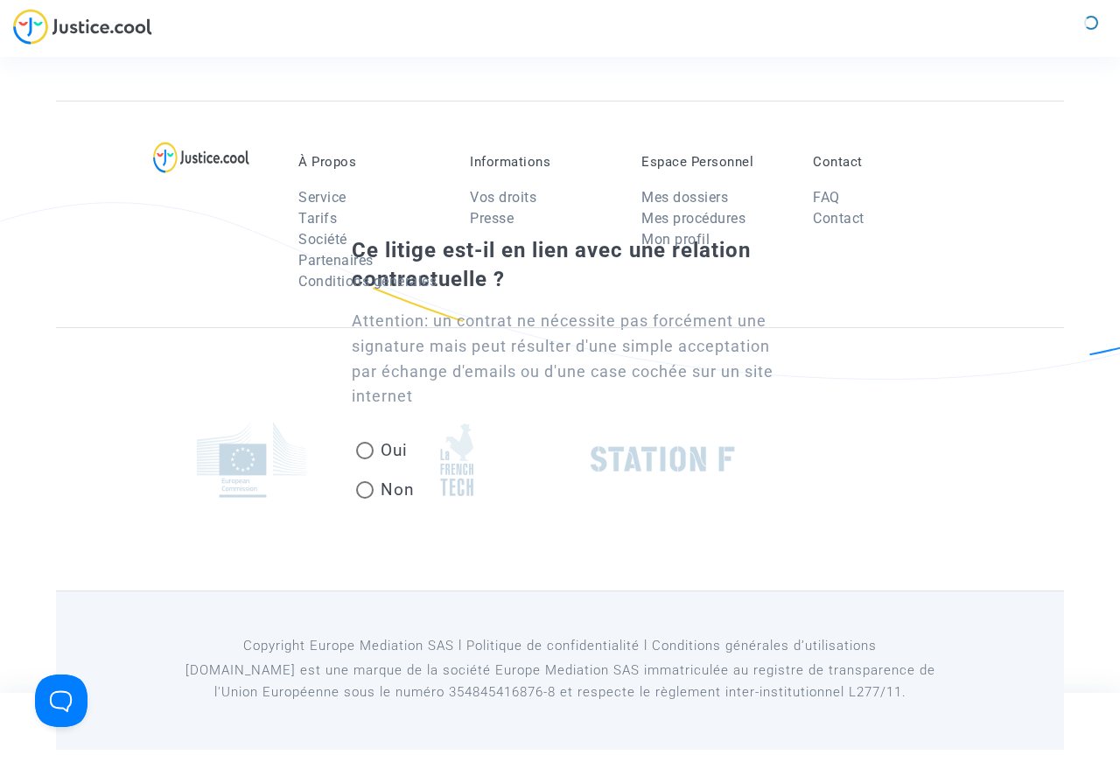 The width and height of the screenshot is (1120, 762). Describe the element at coordinates (885, 162) in the screenshot. I see `p: Contact` at that location.